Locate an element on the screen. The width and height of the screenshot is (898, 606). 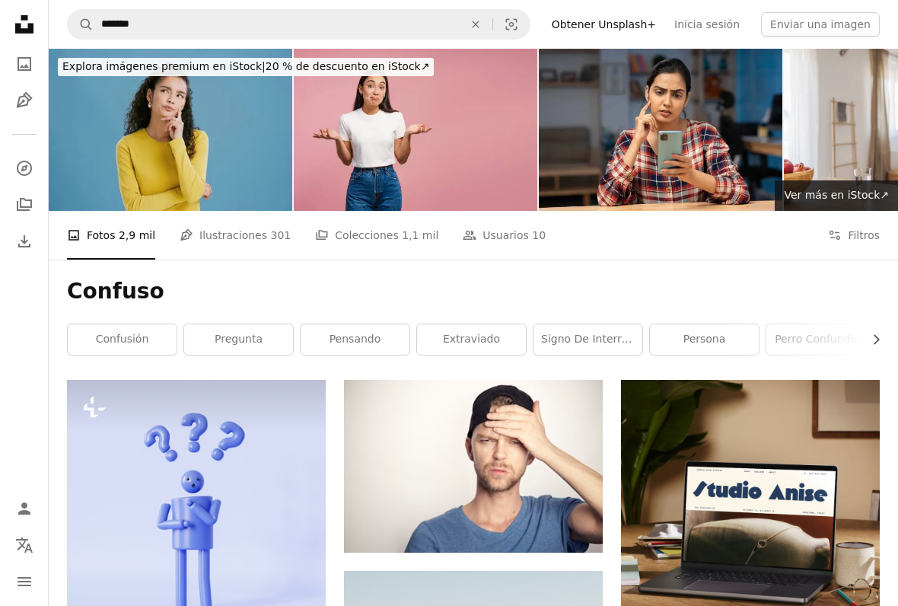
a: signo de interrogación is located at coordinates (588, 339).